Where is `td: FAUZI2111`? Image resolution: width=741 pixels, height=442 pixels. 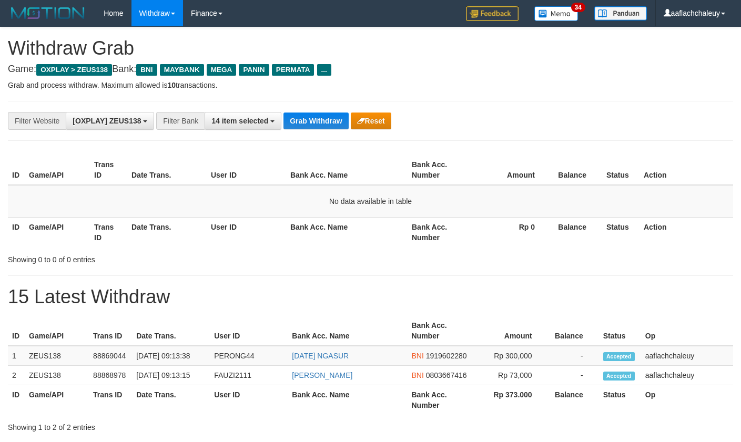 td: FAUZI2111 is located at coordinates (249, 375).